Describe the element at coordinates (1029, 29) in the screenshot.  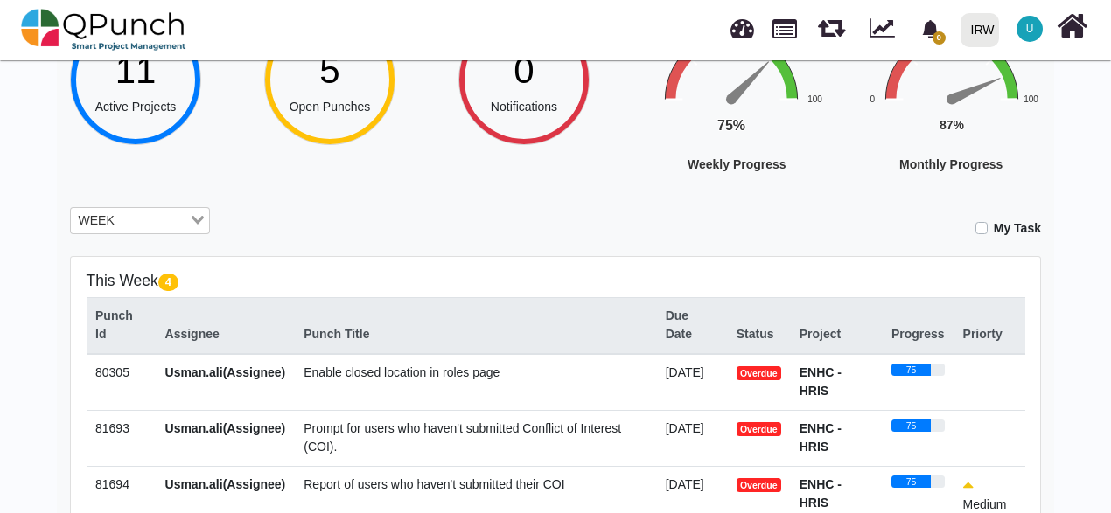
I see `span: U` at that location.